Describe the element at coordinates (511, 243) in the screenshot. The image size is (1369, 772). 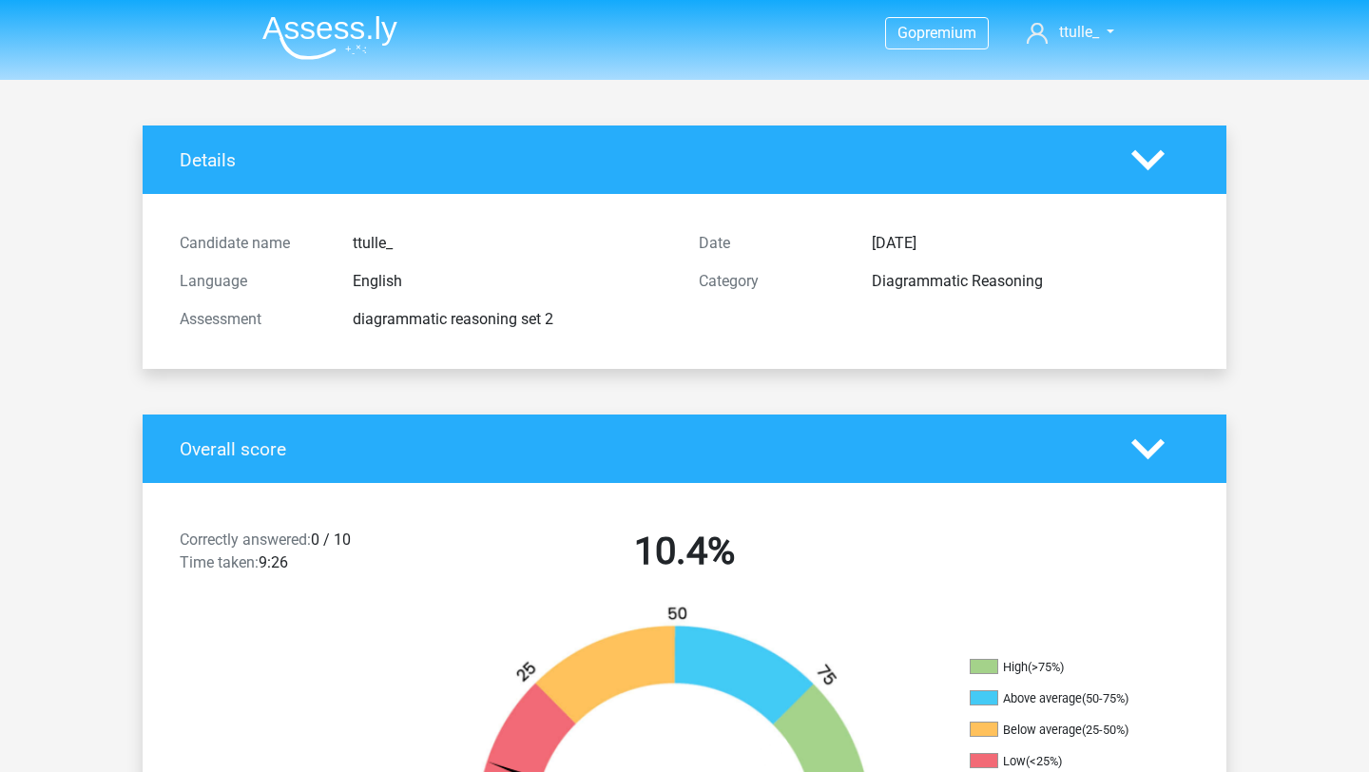
I see `div: ttulle_` at that location.